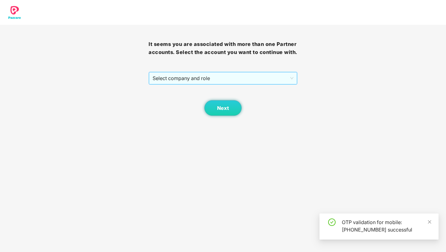 The width and height of the screenshot is (446, 252). I want to click on span: Next, so click(223, 108).